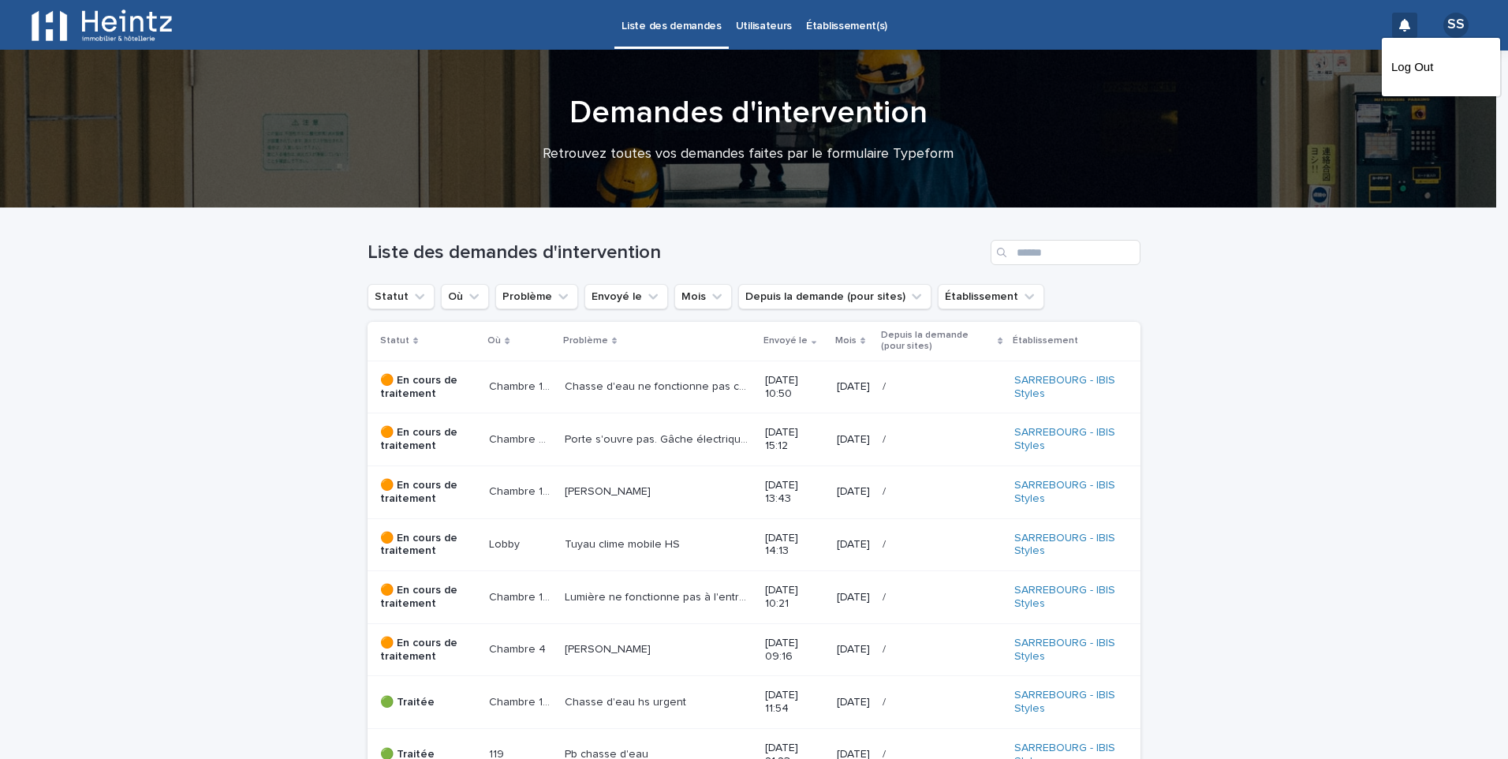  I want to click on p: Envoyé le, so click(786, 341).